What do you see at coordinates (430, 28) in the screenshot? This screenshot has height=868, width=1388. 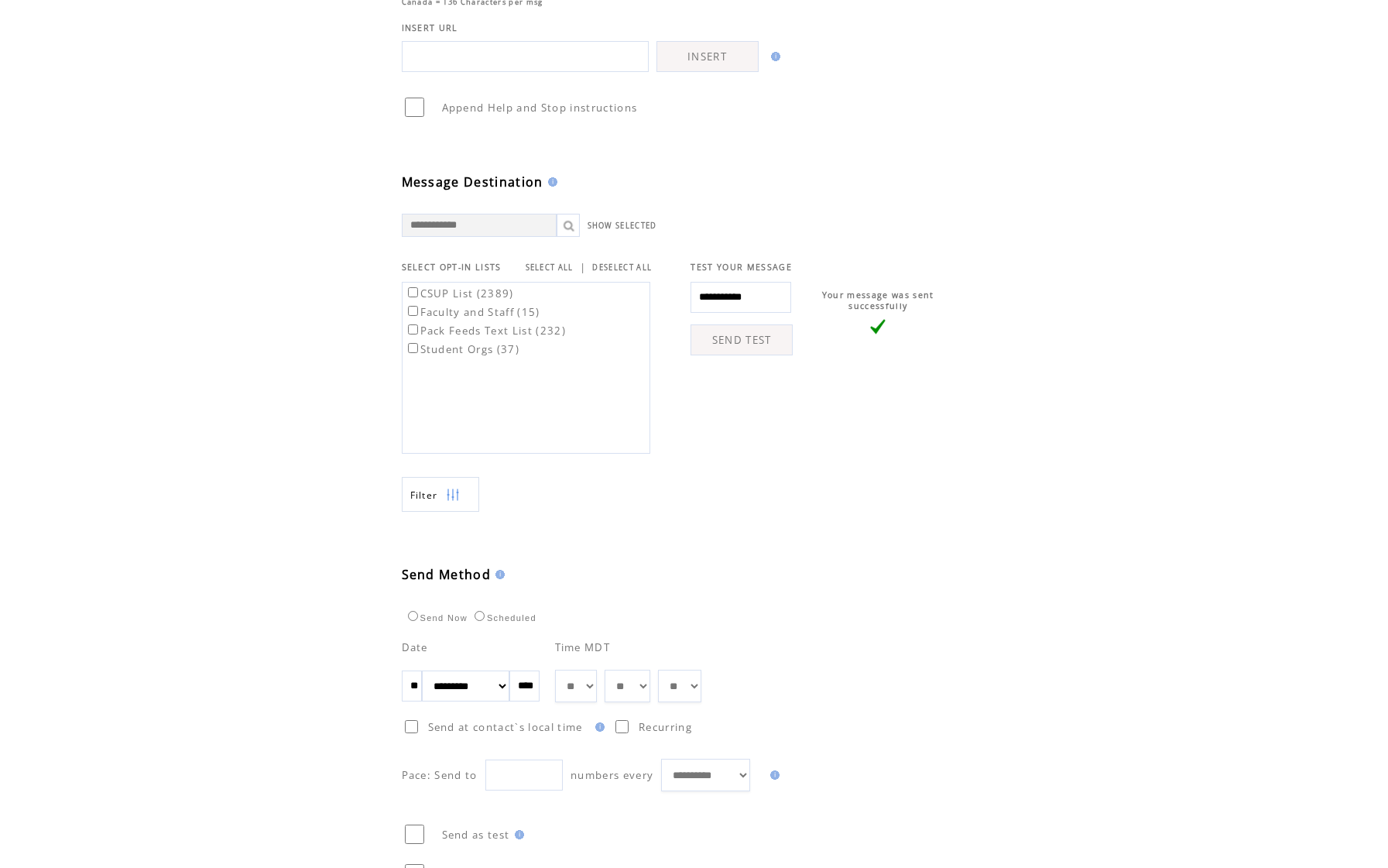 I see `span: INSERT URL` at bounding box center [430, 28].